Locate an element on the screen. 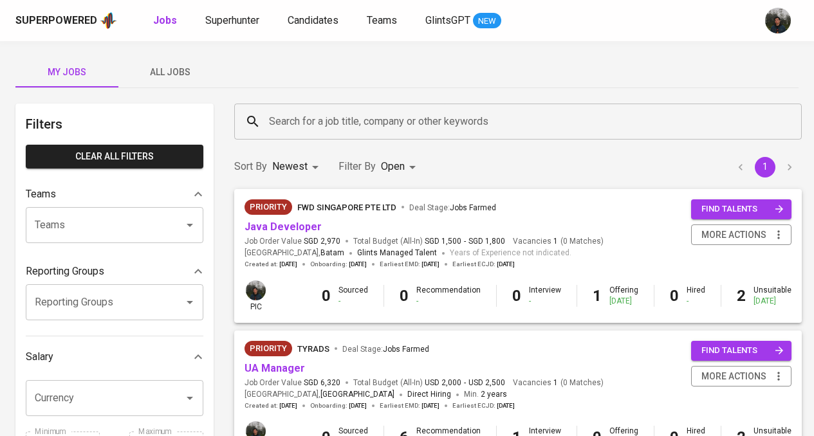  a: Jobs is located at coordinates (166, 21).